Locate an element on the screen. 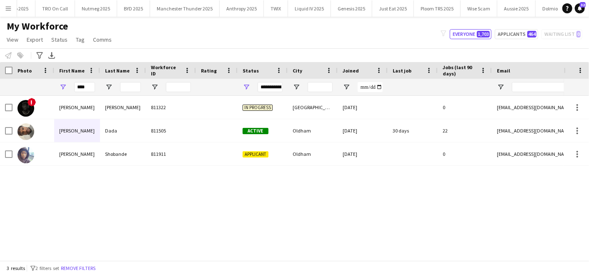  button: Ploom TRS 2025 is located at coordinates (437, 8).